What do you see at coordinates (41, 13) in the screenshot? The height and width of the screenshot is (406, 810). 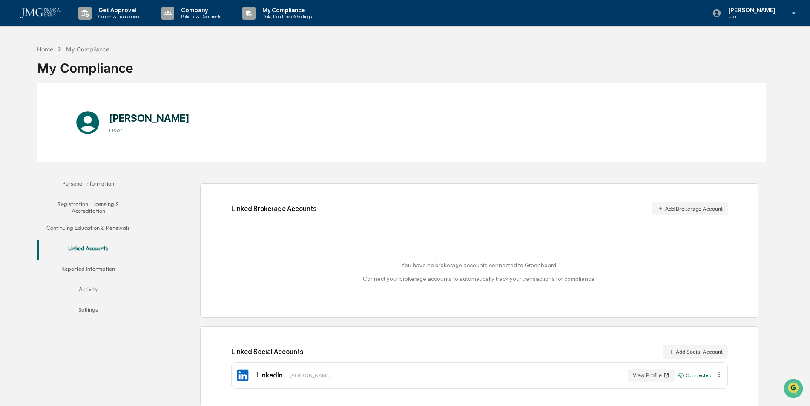 I see `img: logo` at bounding box center [41, 13].